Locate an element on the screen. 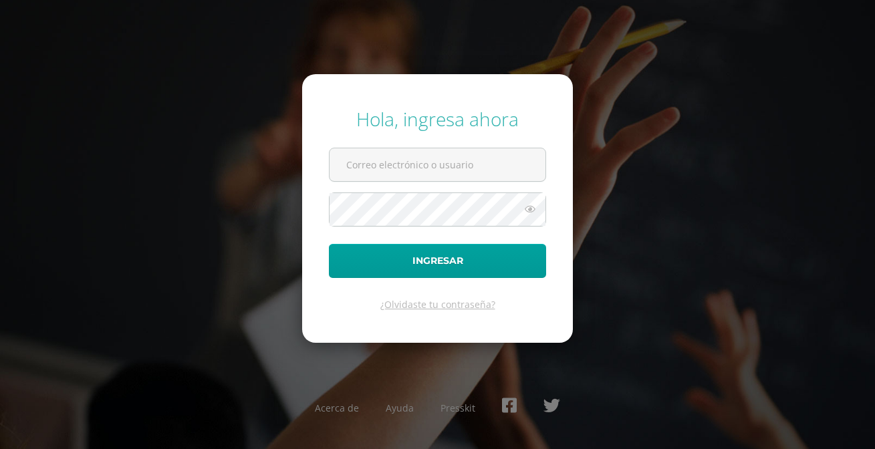  input: Correo electrónico o usuario is located at coordinates (437, 164).